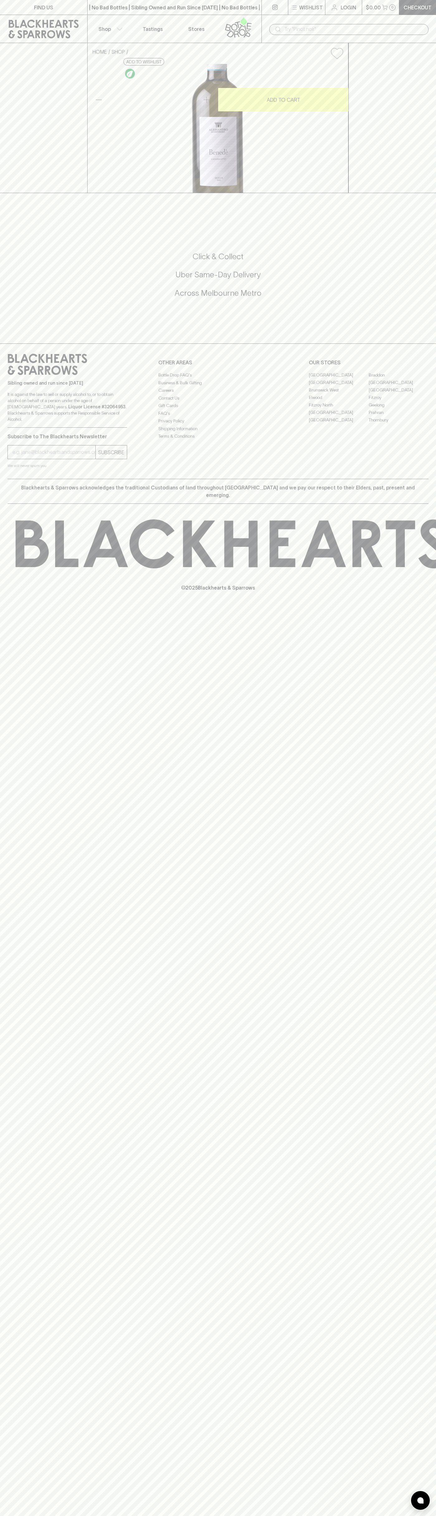 The height and width of the screenshot is (1516, 436). Describe the element at coordinates (130, 74) in the screenshot. I see `a: Organic` at that location.